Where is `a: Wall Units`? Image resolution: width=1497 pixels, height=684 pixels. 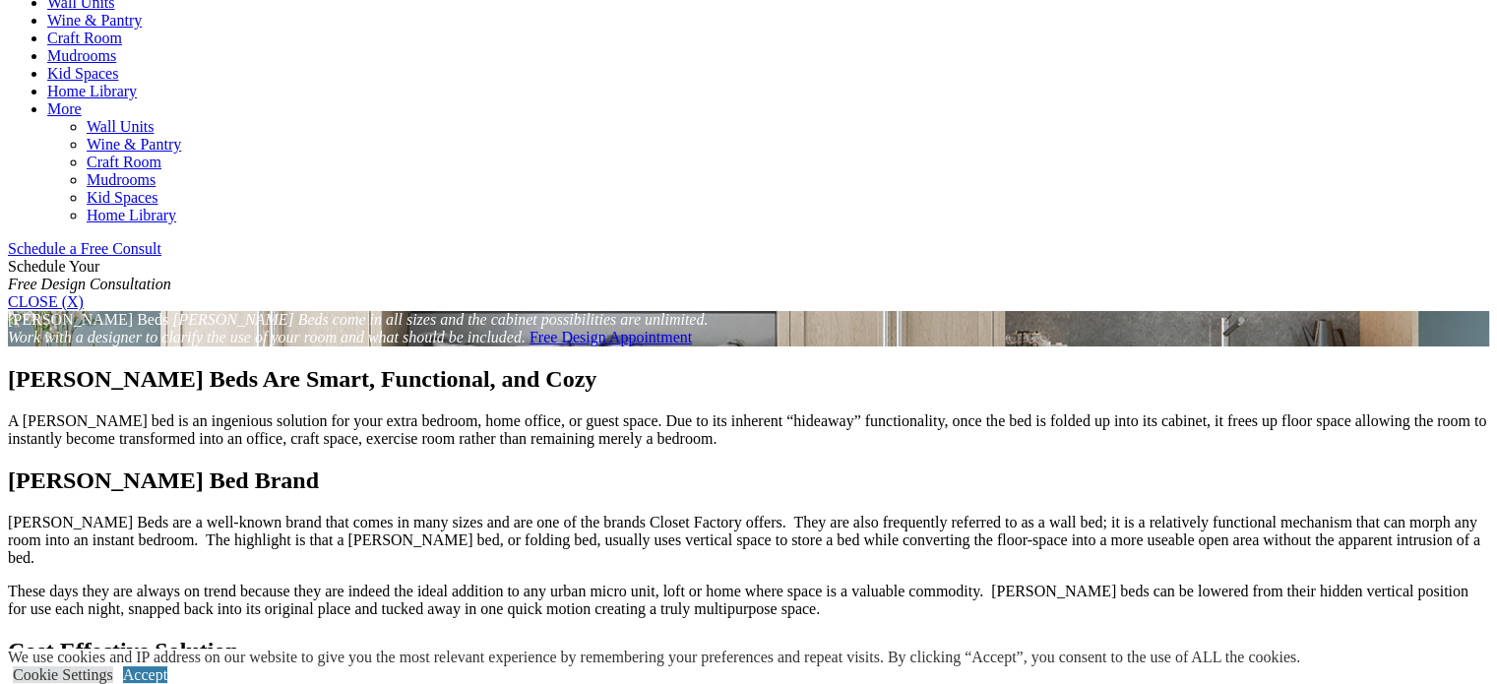 a: Wall Units is located at coordinates (120, 126).